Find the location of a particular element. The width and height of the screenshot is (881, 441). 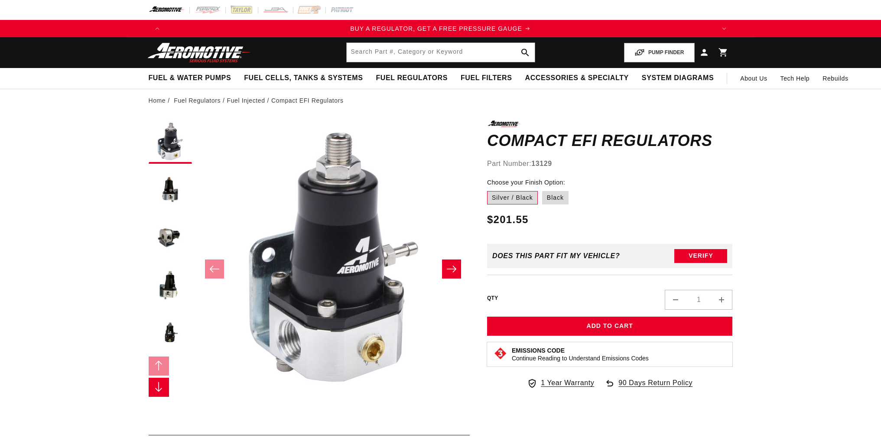

input: Search by Part Number, Category or Keyword is located at coordinates (441, 52).